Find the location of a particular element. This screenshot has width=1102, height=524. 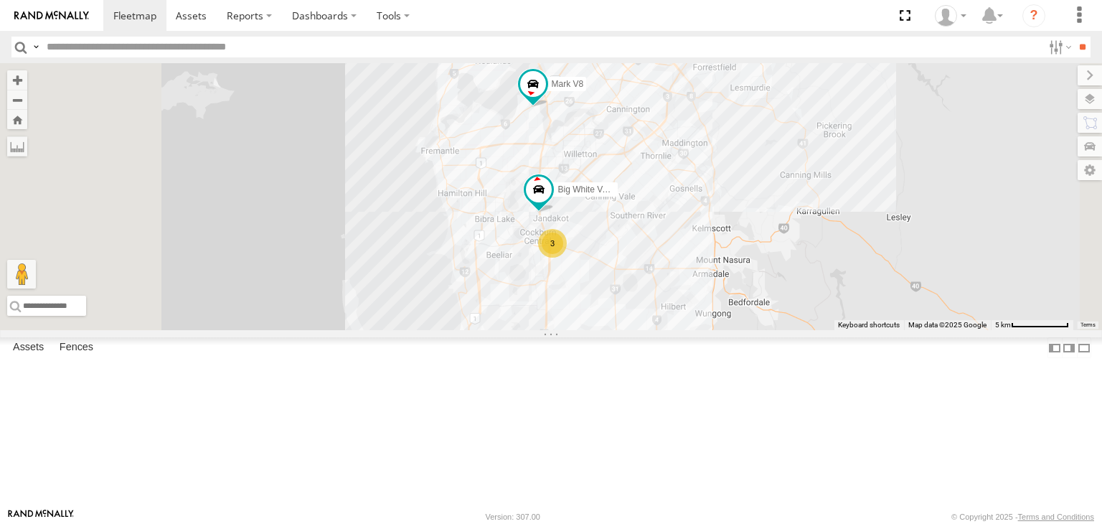

div: 3 is located at coordinates (552, 243).